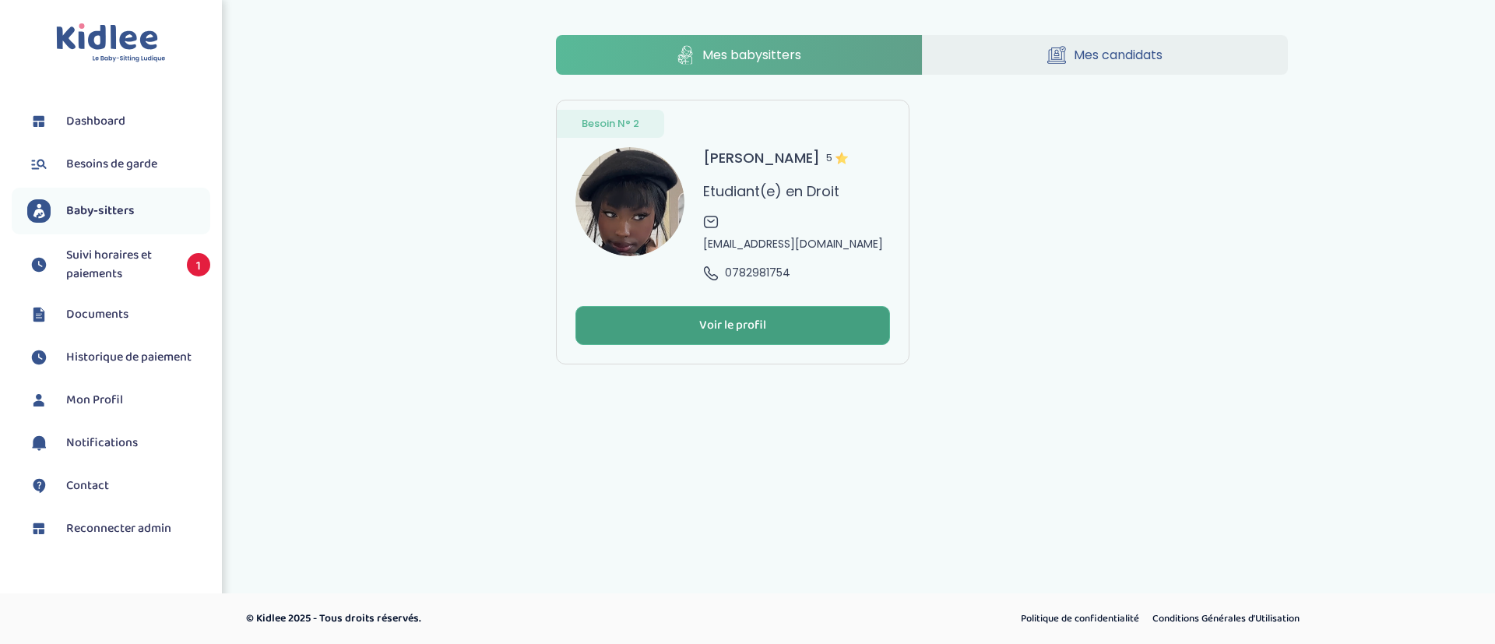 This screenshot has height=644, width=1495. Describe the element at coordinates (118, 315) in the screenshot. I see `a: Documents` at that location.